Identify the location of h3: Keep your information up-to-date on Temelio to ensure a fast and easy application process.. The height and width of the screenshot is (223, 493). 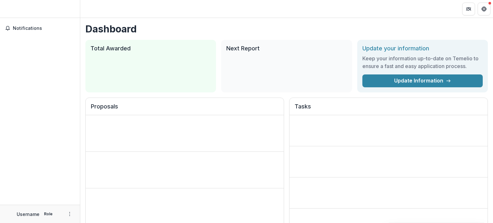
(423, 62).